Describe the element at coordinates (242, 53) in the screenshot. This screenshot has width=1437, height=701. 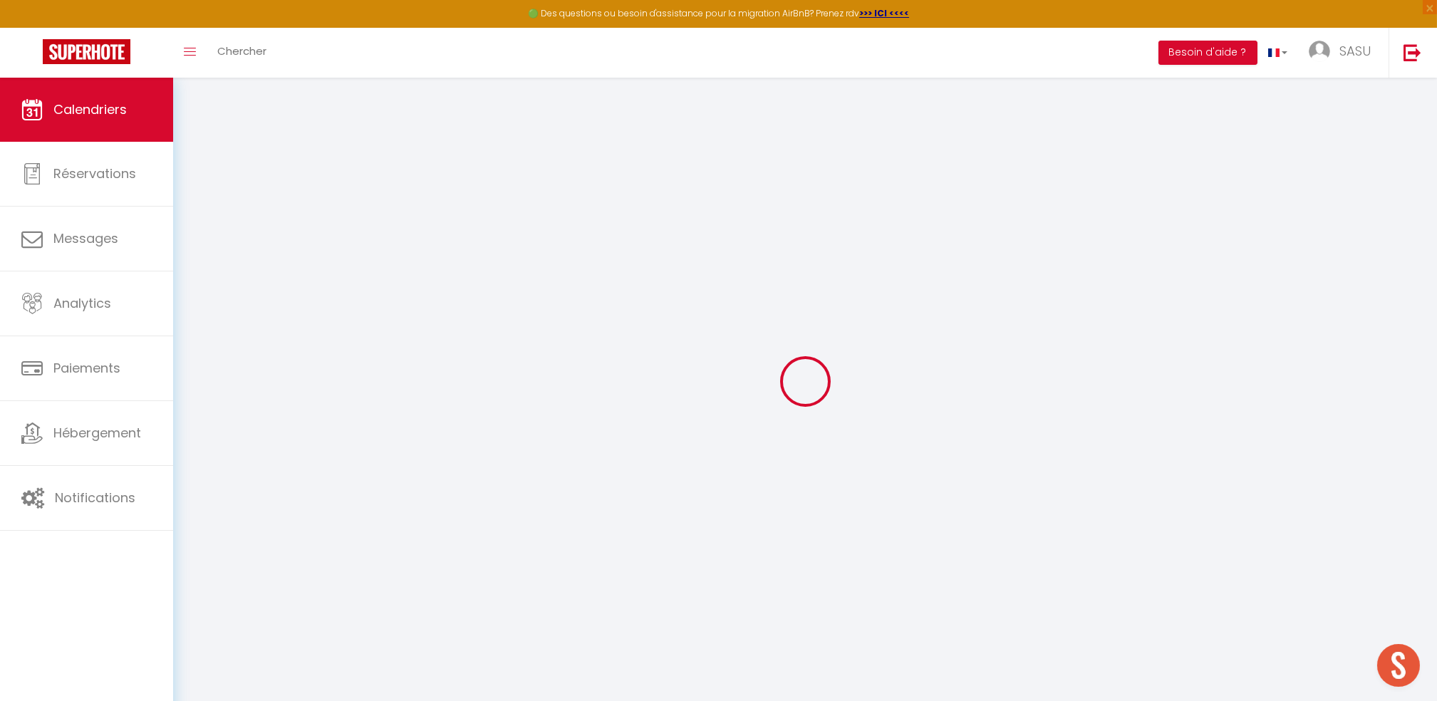
I see `a: Chercher` at that location.